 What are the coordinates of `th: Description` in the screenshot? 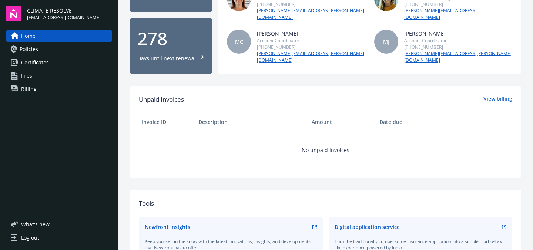 It's located at (252, 122).